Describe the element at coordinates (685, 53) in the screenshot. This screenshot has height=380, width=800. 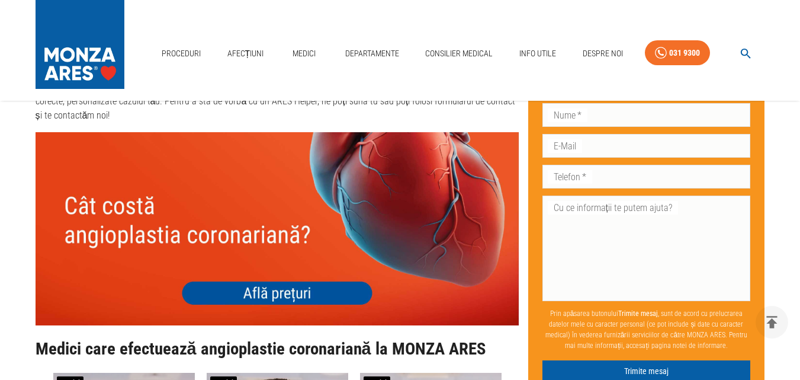
I see `div: 031 9300` at that location.